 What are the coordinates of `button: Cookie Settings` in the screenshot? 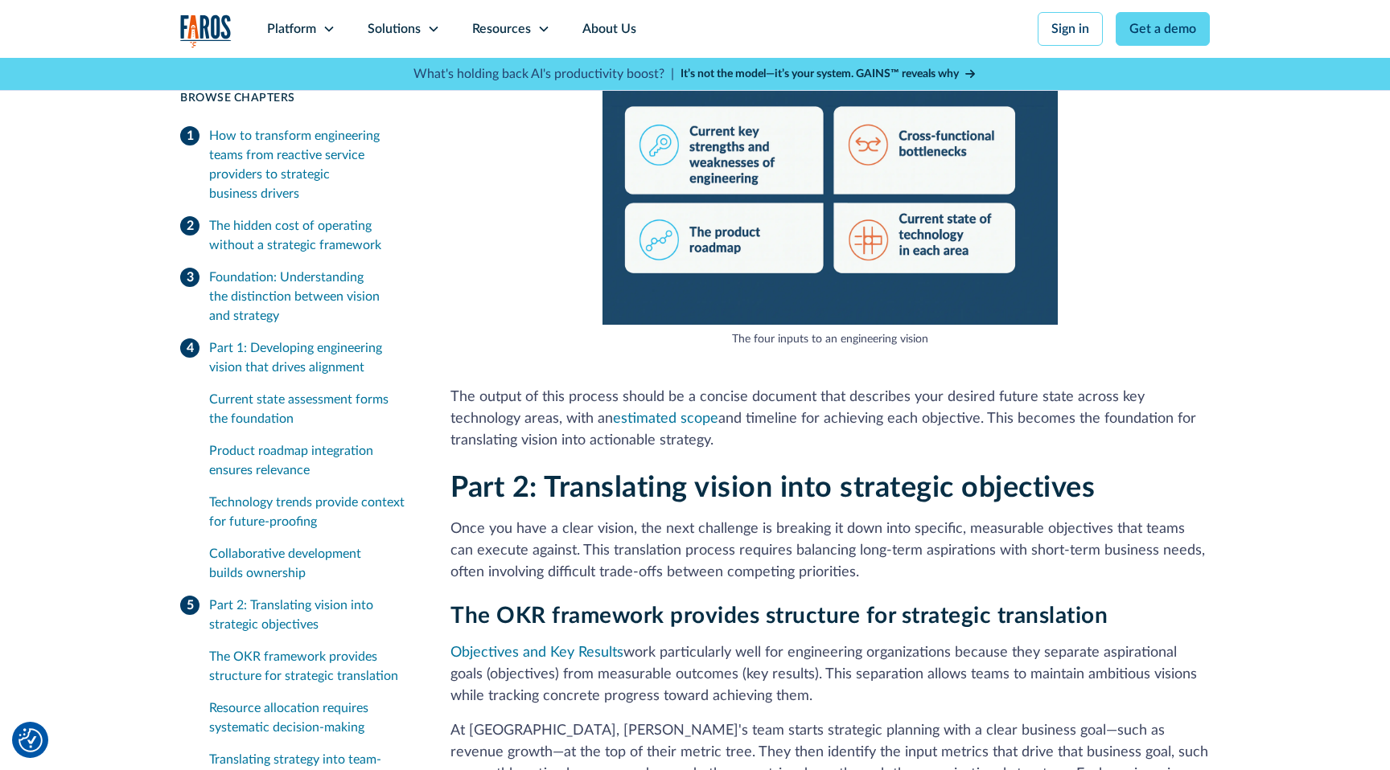 It's located at (31, 741).